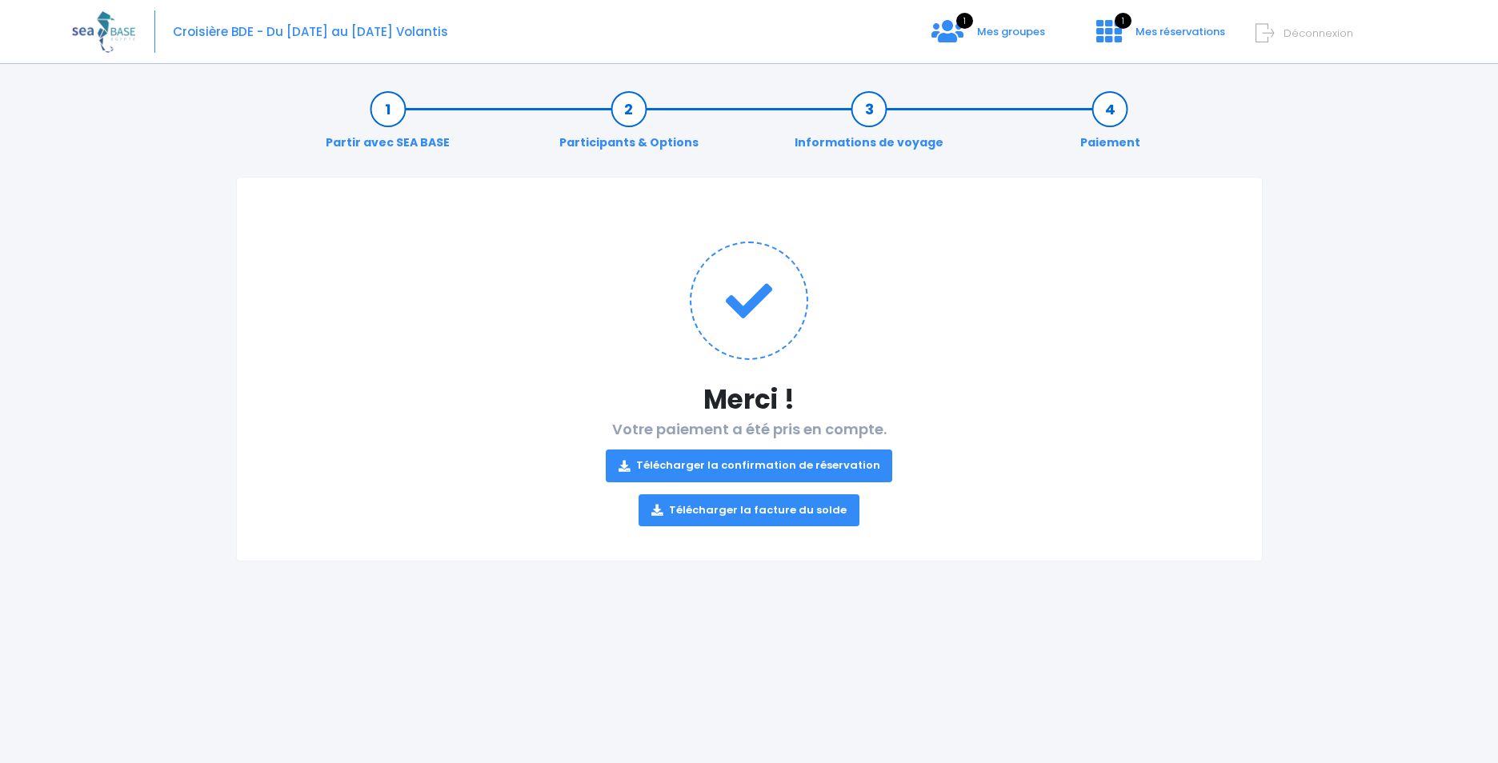  I want to click on span: Mes réservations, so click(1180, 31).